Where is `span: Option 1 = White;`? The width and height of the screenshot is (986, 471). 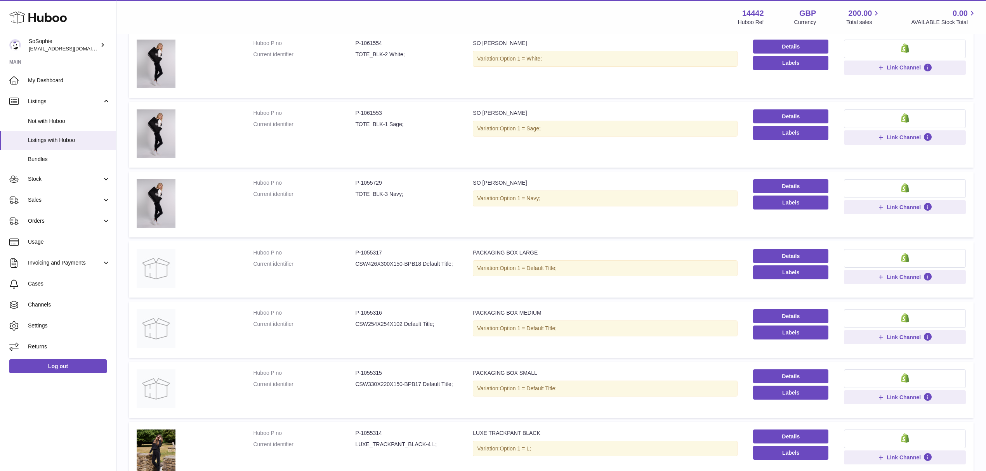
span: Option 1 = White; is located at coordinates (521, 59).